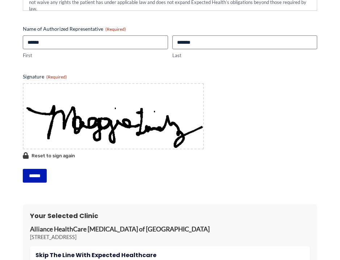 This screenshot has height=260, width=340. What do you see at coordinates (95, 55) in the screenshot?
I see `label: First` at bounding box center [95, 55].